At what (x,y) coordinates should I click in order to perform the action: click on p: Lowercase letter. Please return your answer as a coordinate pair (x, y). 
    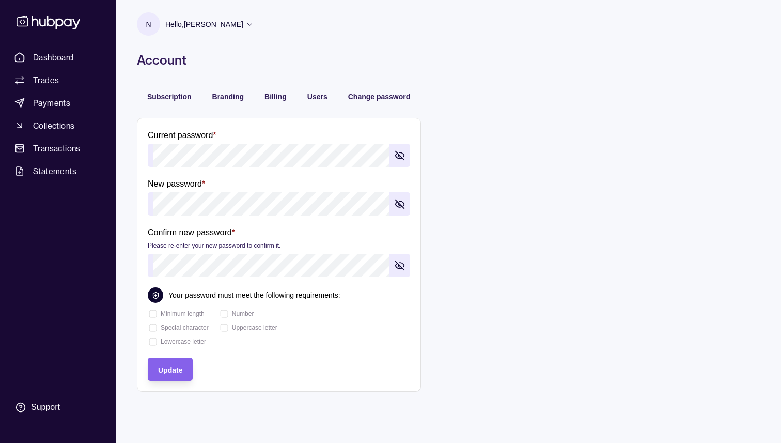
    Looking at the image, I should click on (183, 341).